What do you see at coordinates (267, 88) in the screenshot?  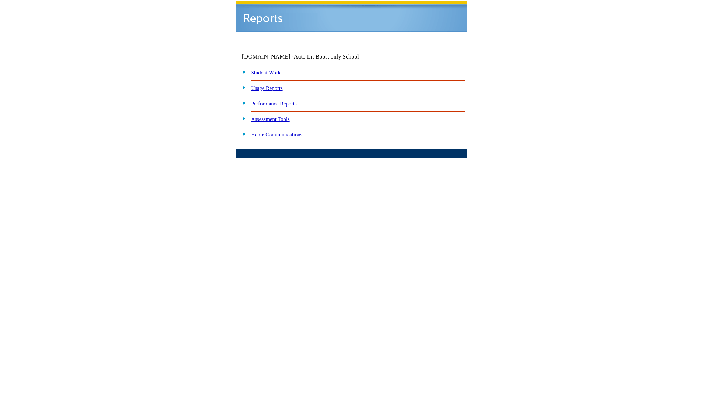 I see `a: Usage Reports` at bounding box center [267, 88].